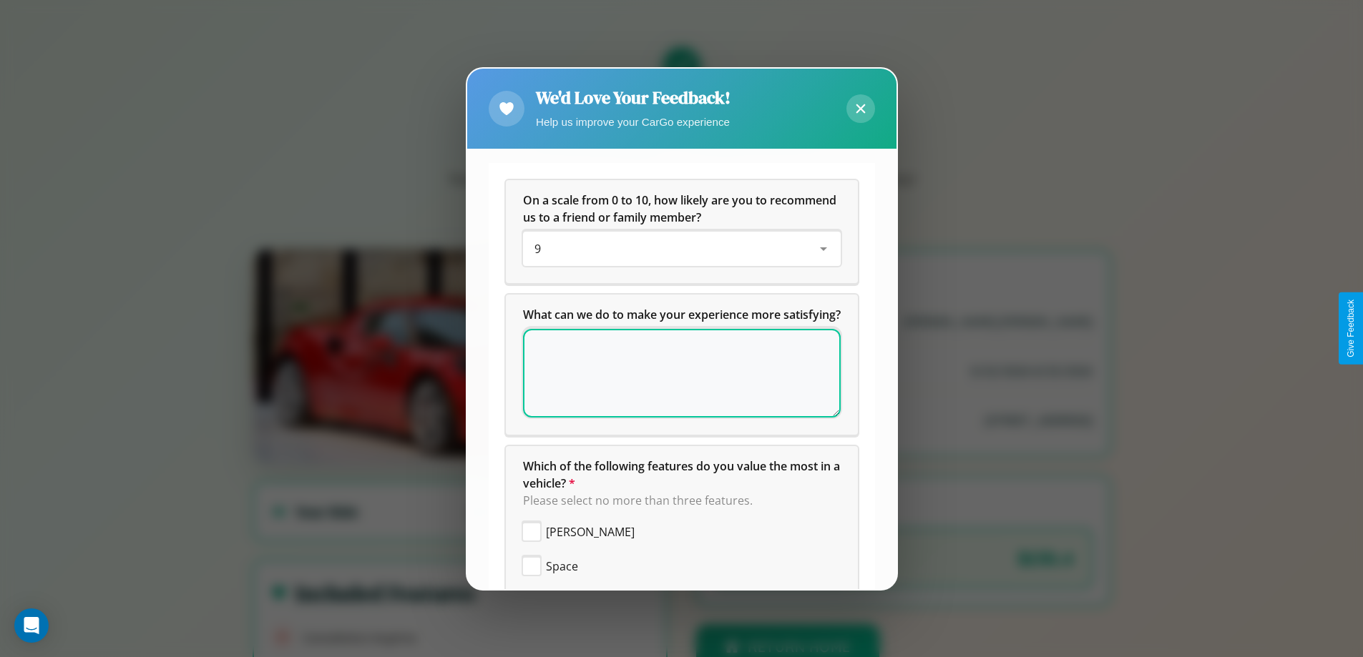  What do you see at coordinates (682, 475) in the screenshot?
I see `span: Which of the following features do you value the most in a vehicle?` at bounding box center [682, 475].